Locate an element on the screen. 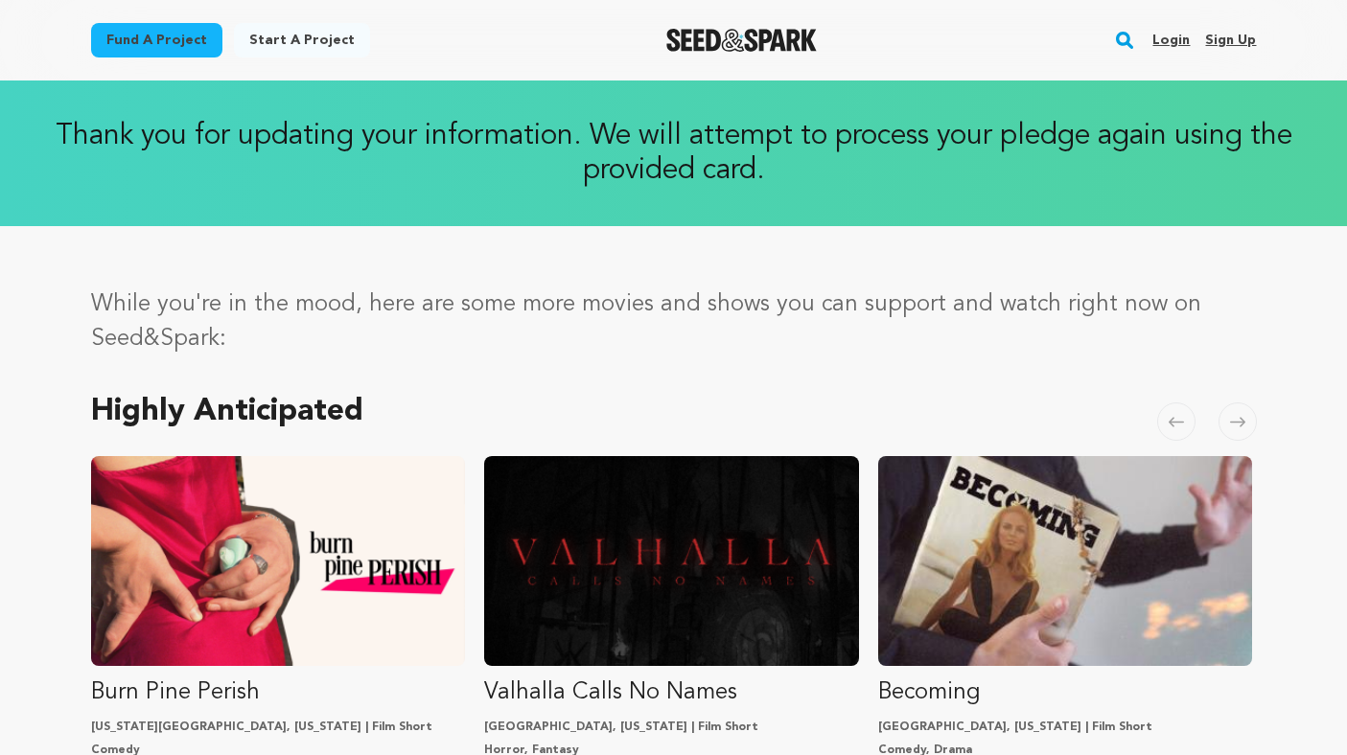 The height and width of the screenshot is (755, 1347). p: Burn Pine Perish is located at coordinates (278, 693).